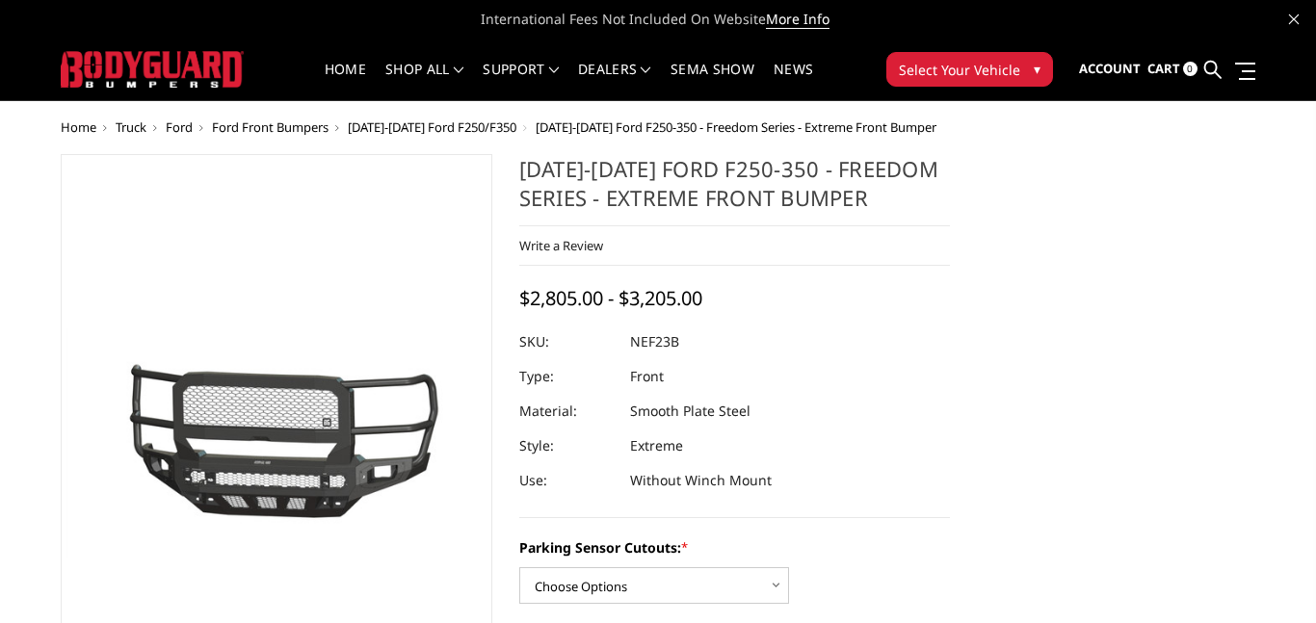  I want to click on a: Write a Review, so click(561, 246).